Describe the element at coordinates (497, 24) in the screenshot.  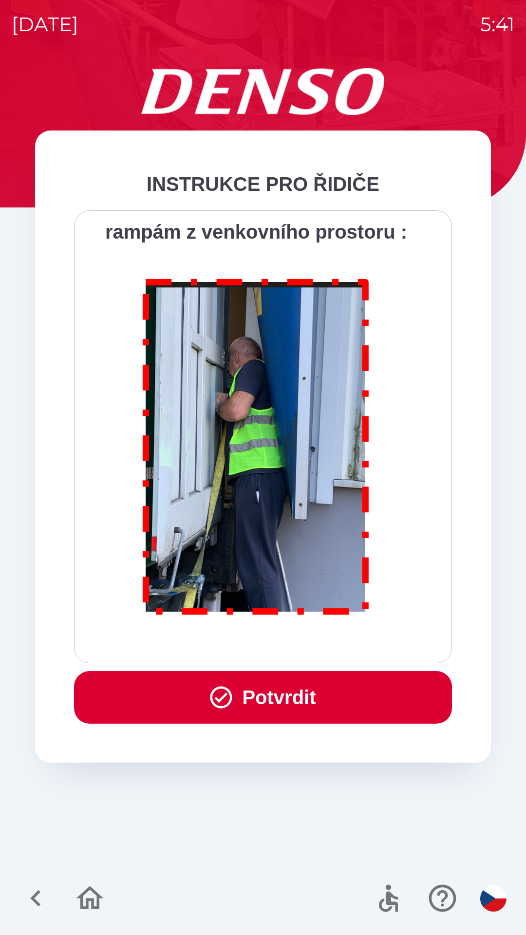
I see `p: 5:41` at that location.